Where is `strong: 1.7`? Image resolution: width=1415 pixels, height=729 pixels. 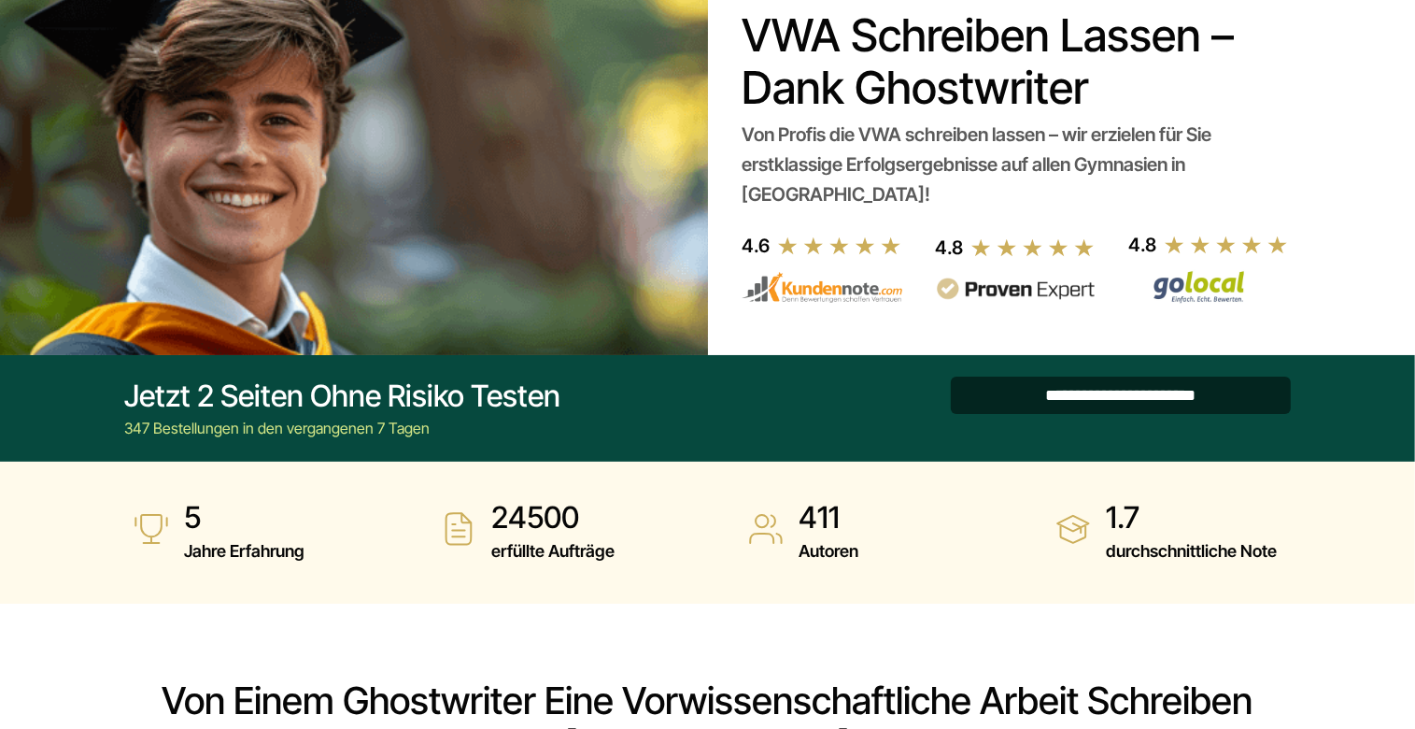 strong: 1.7 is located at coordinates (1192, 517).